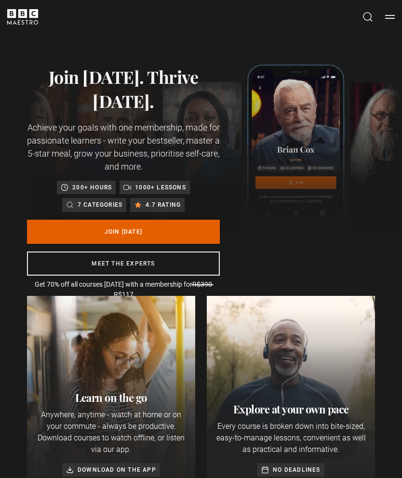 The image size is (402, 478). What do you see at coordinates (123, 294) in the screenshot?
I see `span: R$117` at bounding box center [123, 294].